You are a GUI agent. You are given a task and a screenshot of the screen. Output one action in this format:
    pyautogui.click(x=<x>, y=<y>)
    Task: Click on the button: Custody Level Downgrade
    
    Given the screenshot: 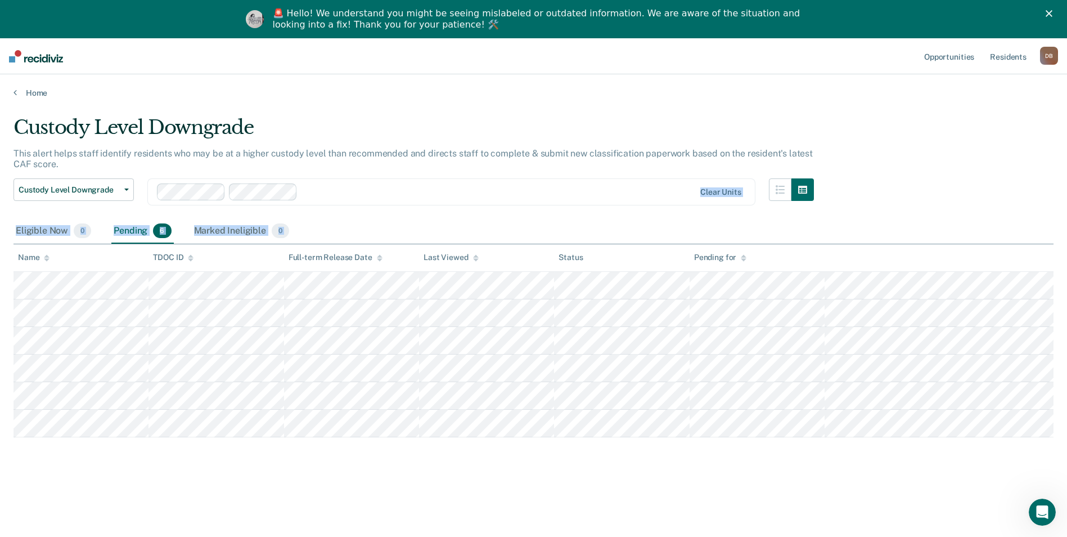 What is the action you would take?
    pyautogui.click(x=74, y=190)
    